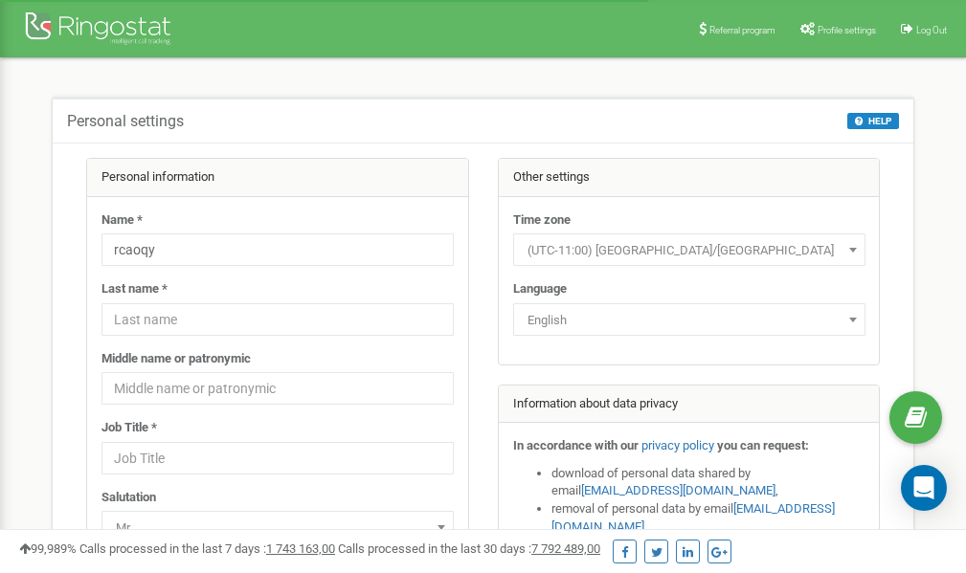  Describe the element at coordinates (932, 30) in the screenshot. I see `span: Log Out` at that location.